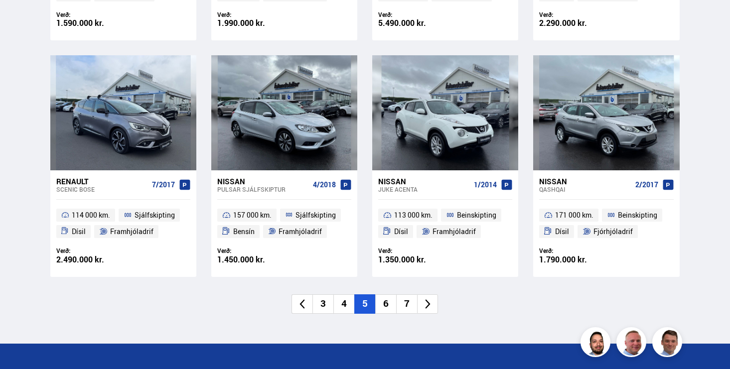 This screenshot has height=369, width=730. Describe the element at coordinates (597, 344) in the screenshot. I see `img: nhp88E3Fdnt1Opn2.png` at that location.